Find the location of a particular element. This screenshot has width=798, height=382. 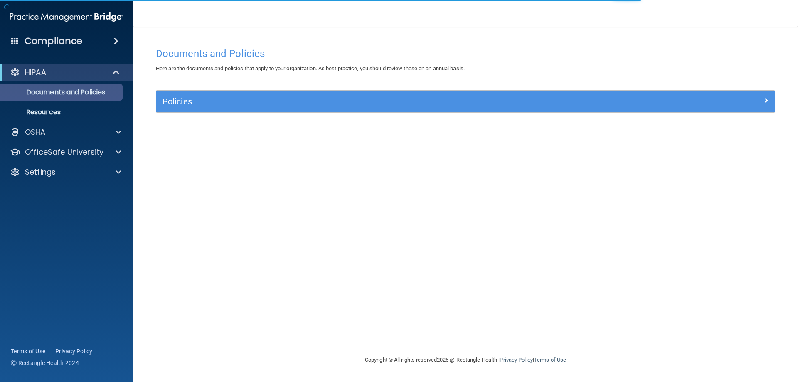

p: OfficeSafe University is located at coordinates (64, 152).